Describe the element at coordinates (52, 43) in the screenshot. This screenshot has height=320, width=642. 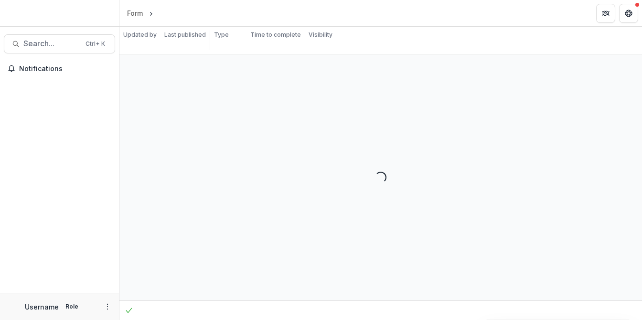
I see `span: Search...` at that location.